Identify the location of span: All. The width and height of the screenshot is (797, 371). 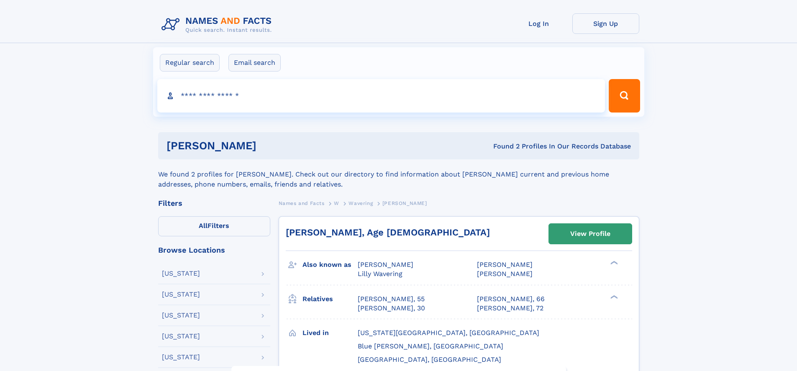
(203, 226).